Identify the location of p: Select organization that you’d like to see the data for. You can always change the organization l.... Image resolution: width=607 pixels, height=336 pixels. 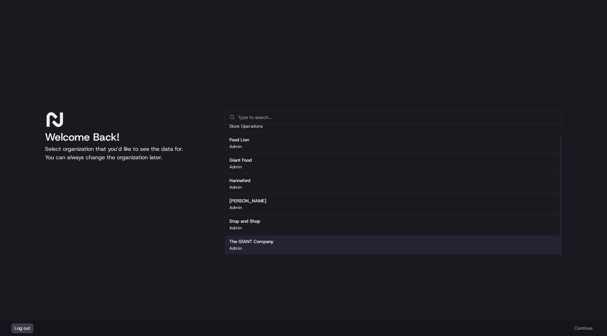
(129, 153).